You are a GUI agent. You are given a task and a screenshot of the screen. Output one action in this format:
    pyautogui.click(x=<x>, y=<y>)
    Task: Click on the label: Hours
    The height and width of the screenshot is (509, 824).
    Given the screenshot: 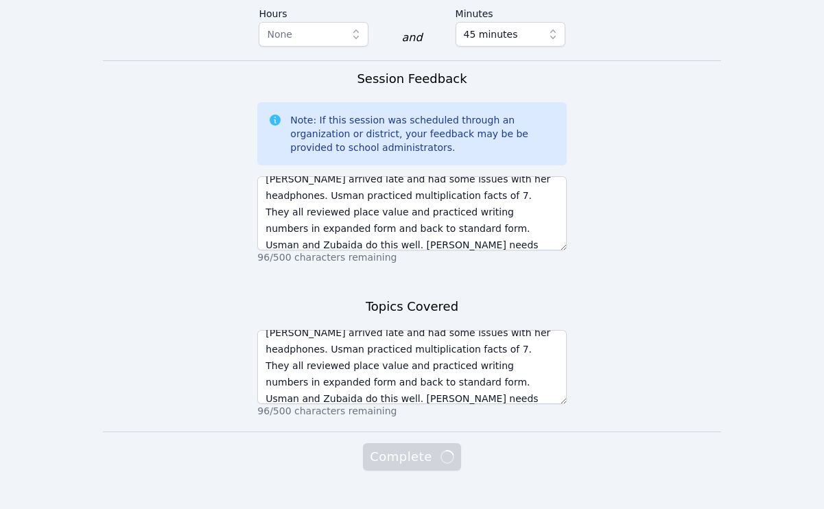 What is the action you would take?
    pyautogui.click(x=313, y=12)
    